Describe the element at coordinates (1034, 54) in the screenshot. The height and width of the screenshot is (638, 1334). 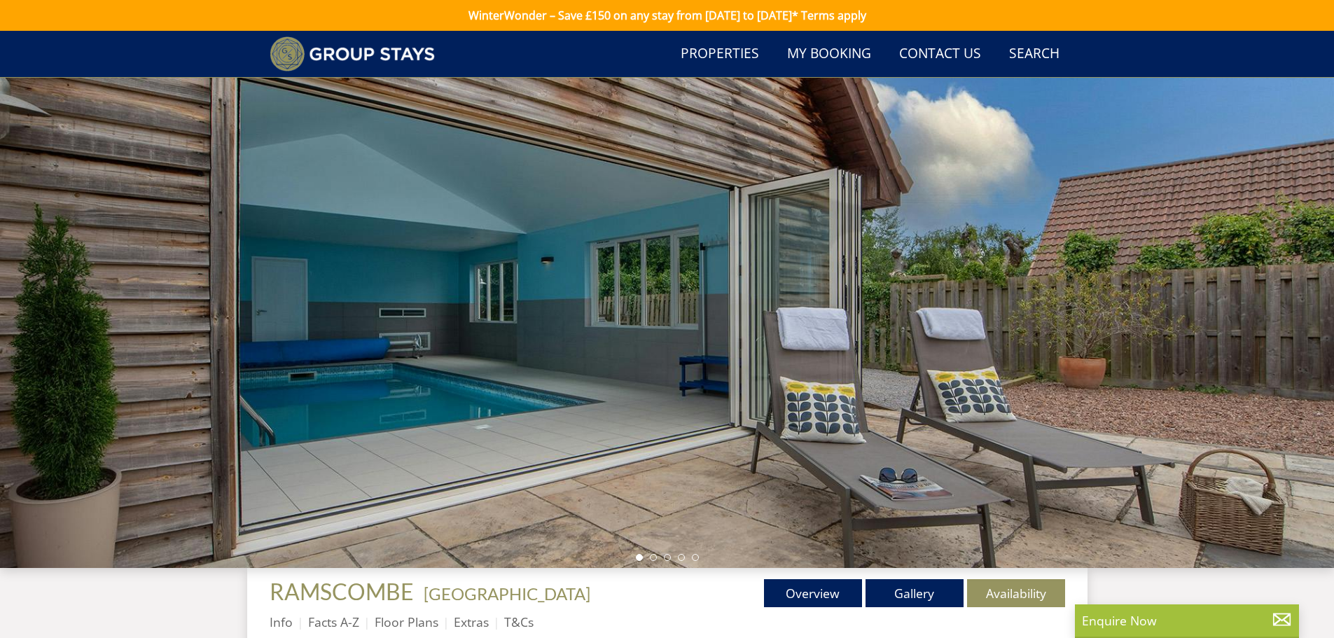
I see `a: Search` at that location.